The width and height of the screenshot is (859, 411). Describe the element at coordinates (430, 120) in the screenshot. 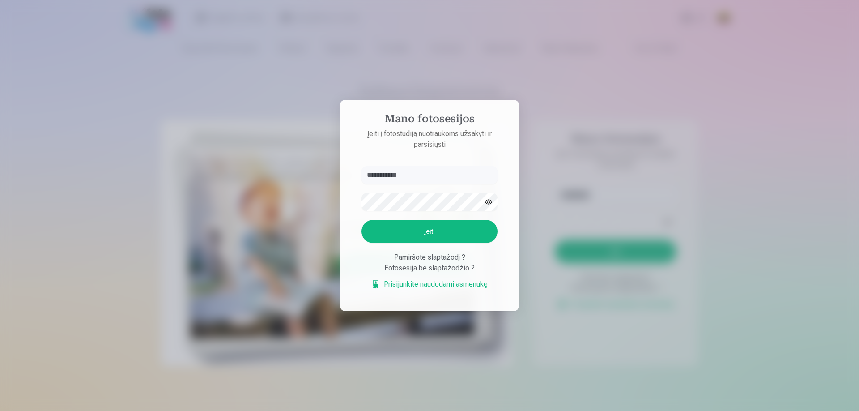

I see `h4: Mano fotosesijos` at that location.